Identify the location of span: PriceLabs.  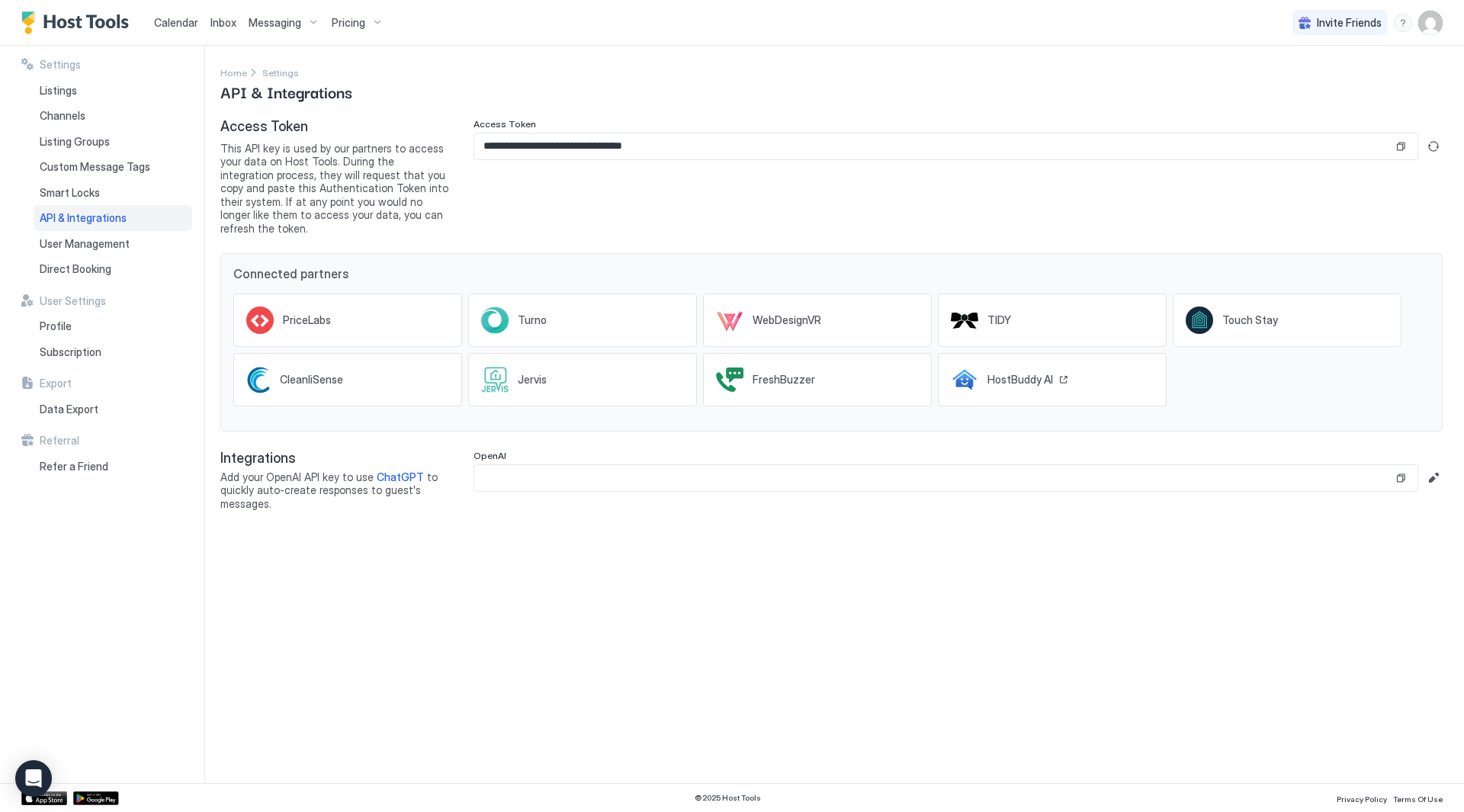
(306, 320).